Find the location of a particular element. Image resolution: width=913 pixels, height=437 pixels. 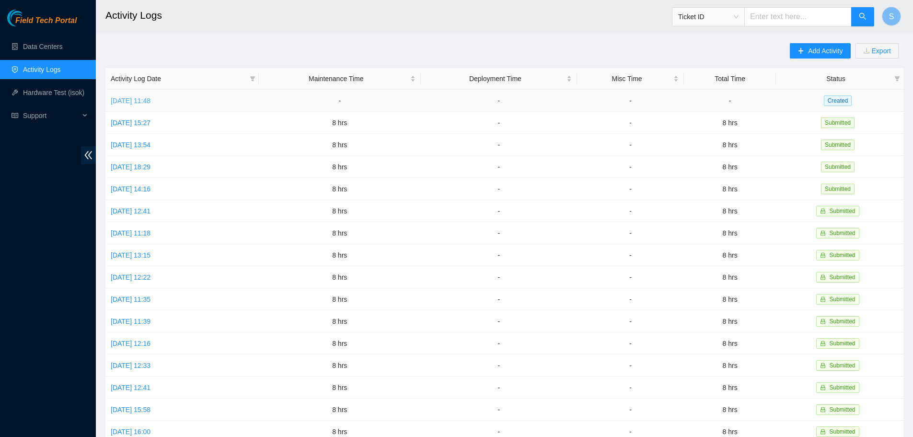

img: Akamai Technologies is located at coordinates (28, 18).